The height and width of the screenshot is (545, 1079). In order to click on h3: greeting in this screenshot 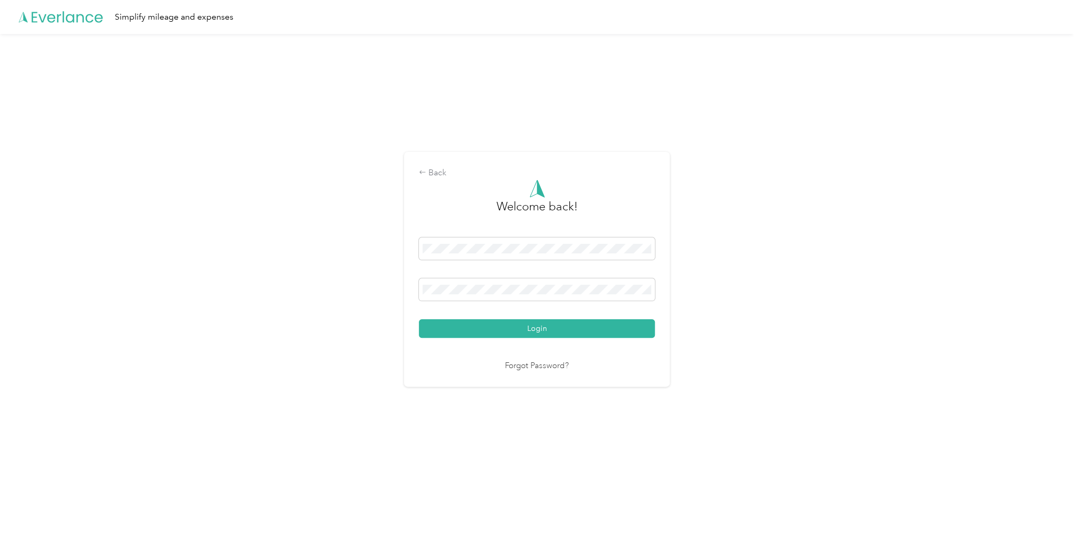, I will do `click(537, 212)`.